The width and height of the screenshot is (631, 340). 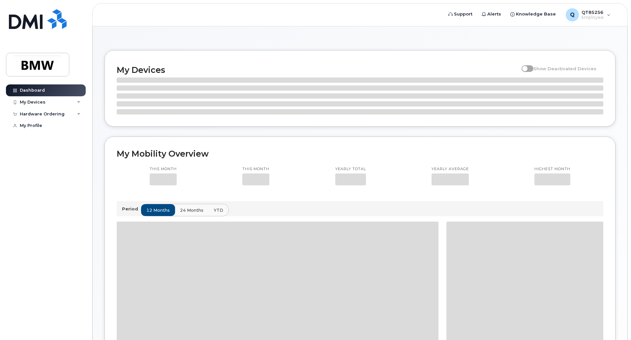 I want to click on h2: My Devices, so click(x=317, y=70).